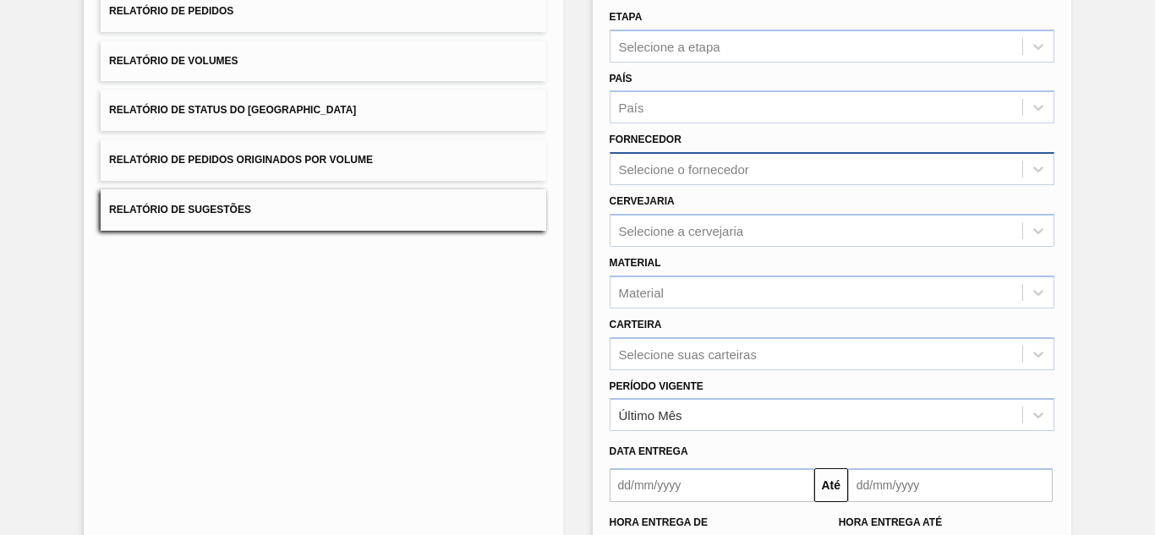 The width and height of the screenshot is (1155, 535). What do you see at coordinates (656, 386) in the screenshot?
I see `label: Período Vigente` at bounding box center [656, 386].